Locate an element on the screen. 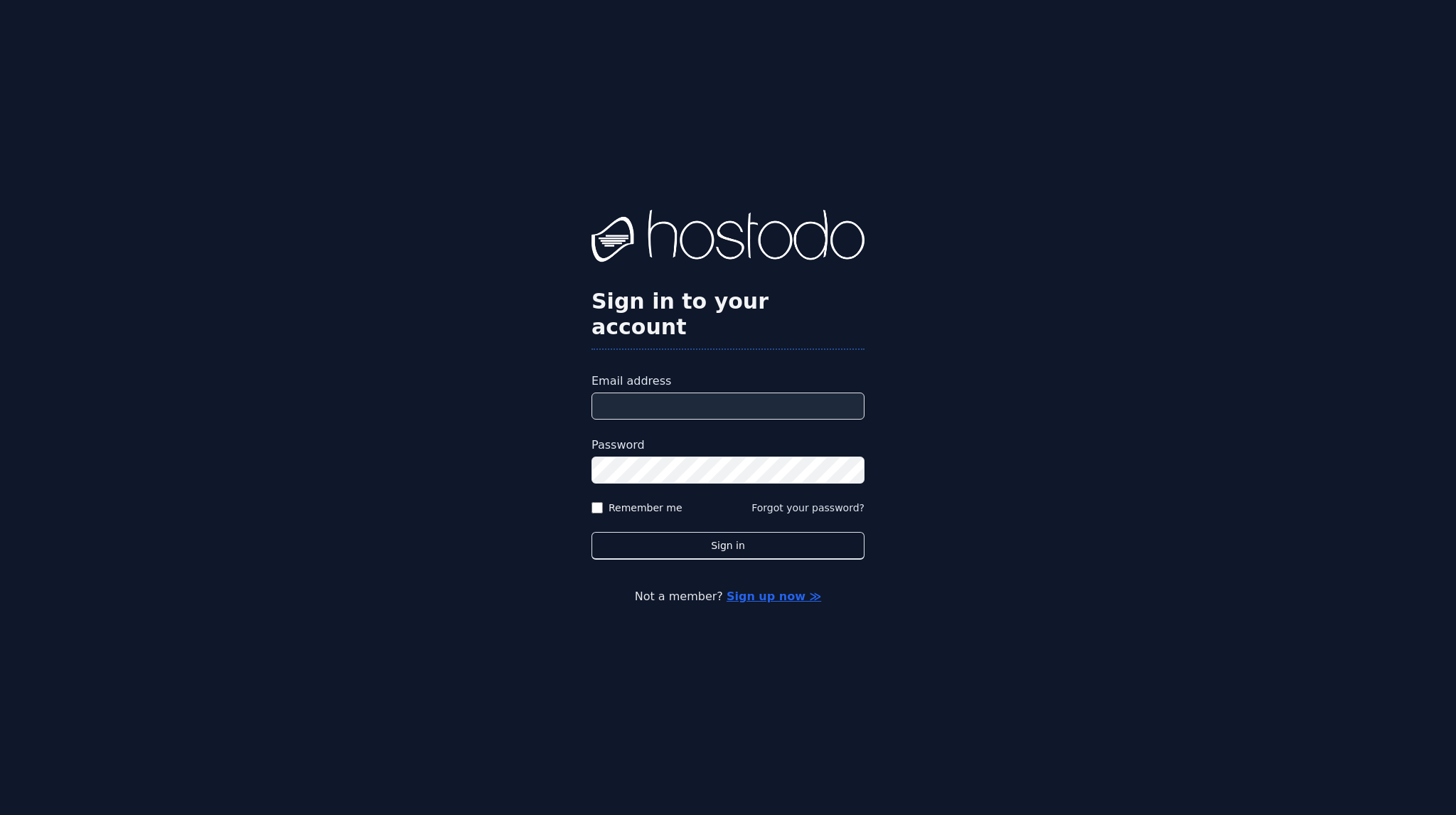 This screenshot has height=815, width=1456. h2: Sign in to your account is located at coordinates (728, 314).